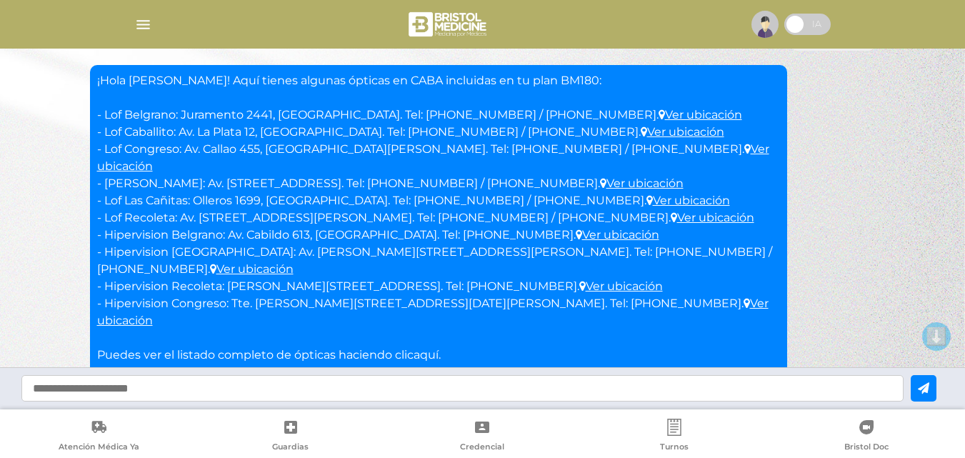  I want to click on span: Bristol Doc, so click(867, 448).